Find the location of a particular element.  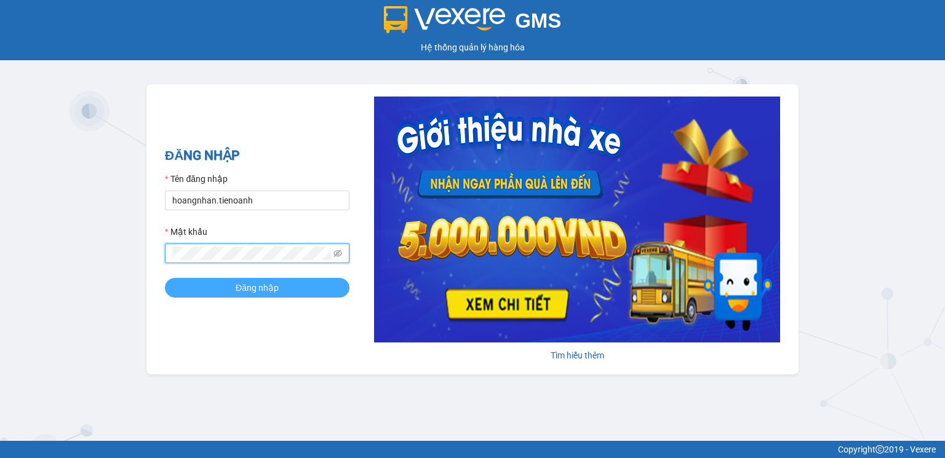

img: banner-0 is located at coordinates (577, 220).